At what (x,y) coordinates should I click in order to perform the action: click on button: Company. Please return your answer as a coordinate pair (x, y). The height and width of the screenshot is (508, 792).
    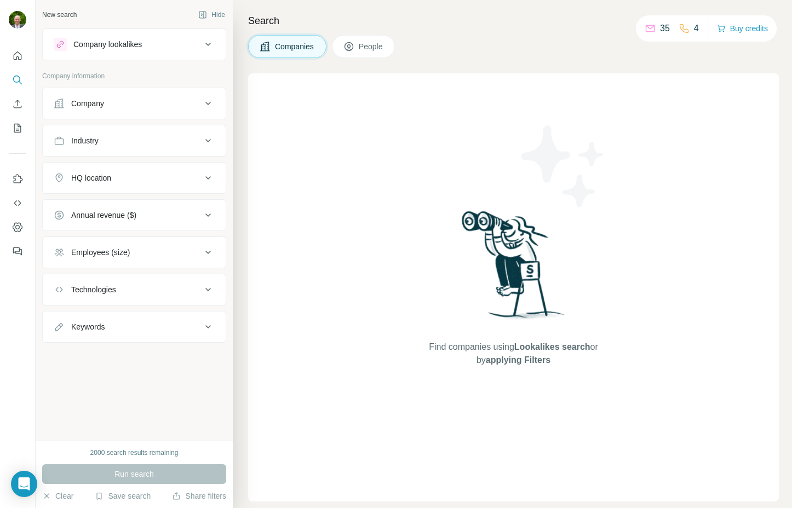
    Looking at the image, I should click on (134, 104).